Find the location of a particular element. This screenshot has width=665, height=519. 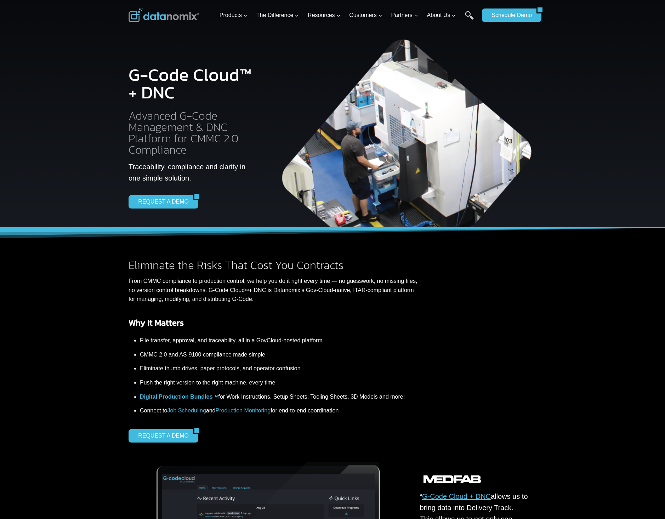

img: Datanomix Customer - Medfab is located at coordinates (452, 481).